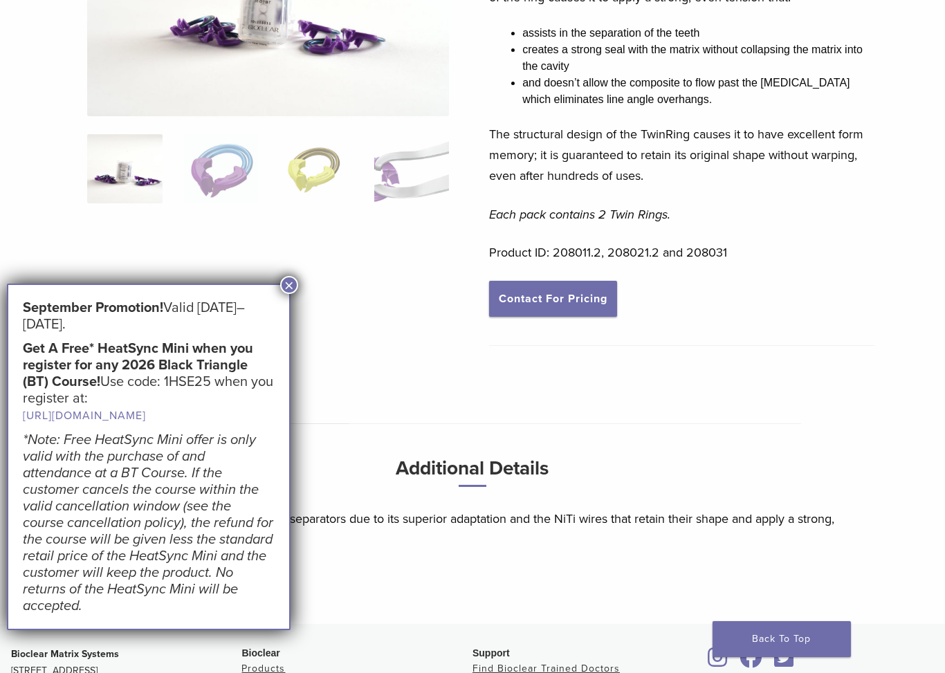  Describe the element at coordinates (93, 308) in the screenshot. I see `strong: September Promotion!` at that location.